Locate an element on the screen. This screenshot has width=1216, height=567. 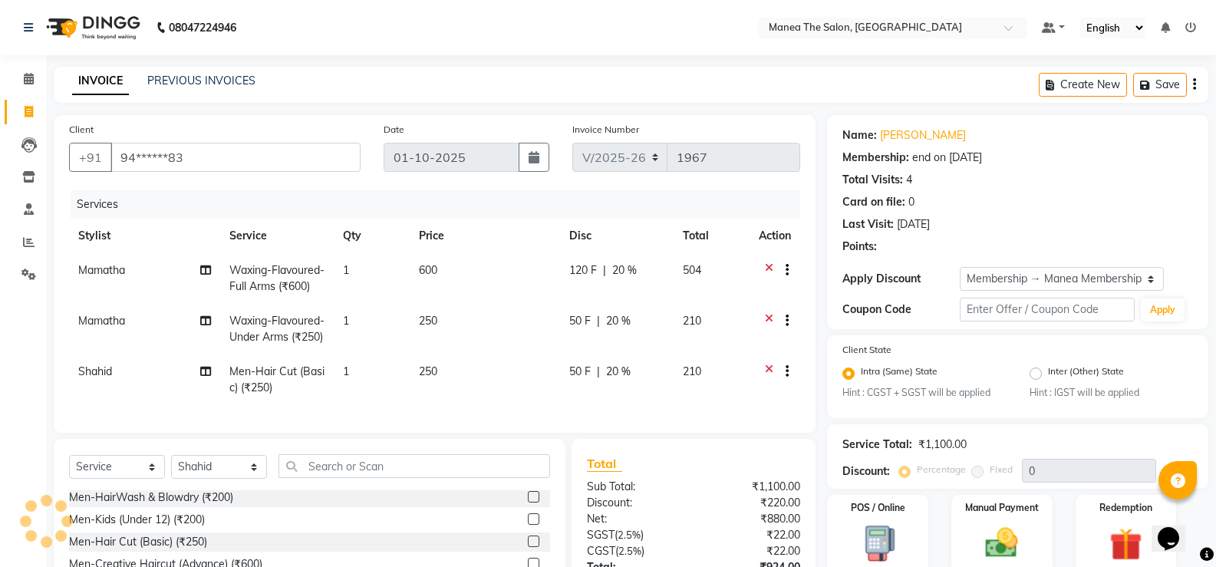
span: 120 F is located at coordinates (583, 270).